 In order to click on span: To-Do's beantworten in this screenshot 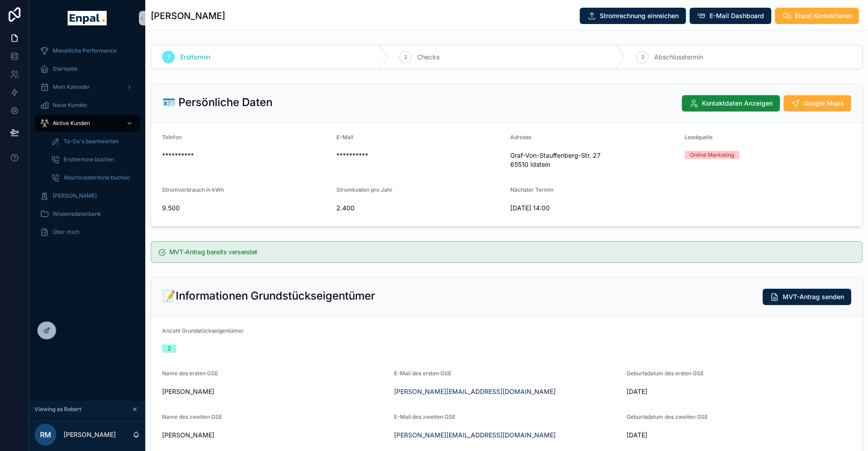, I will do `click(91, 142)`.